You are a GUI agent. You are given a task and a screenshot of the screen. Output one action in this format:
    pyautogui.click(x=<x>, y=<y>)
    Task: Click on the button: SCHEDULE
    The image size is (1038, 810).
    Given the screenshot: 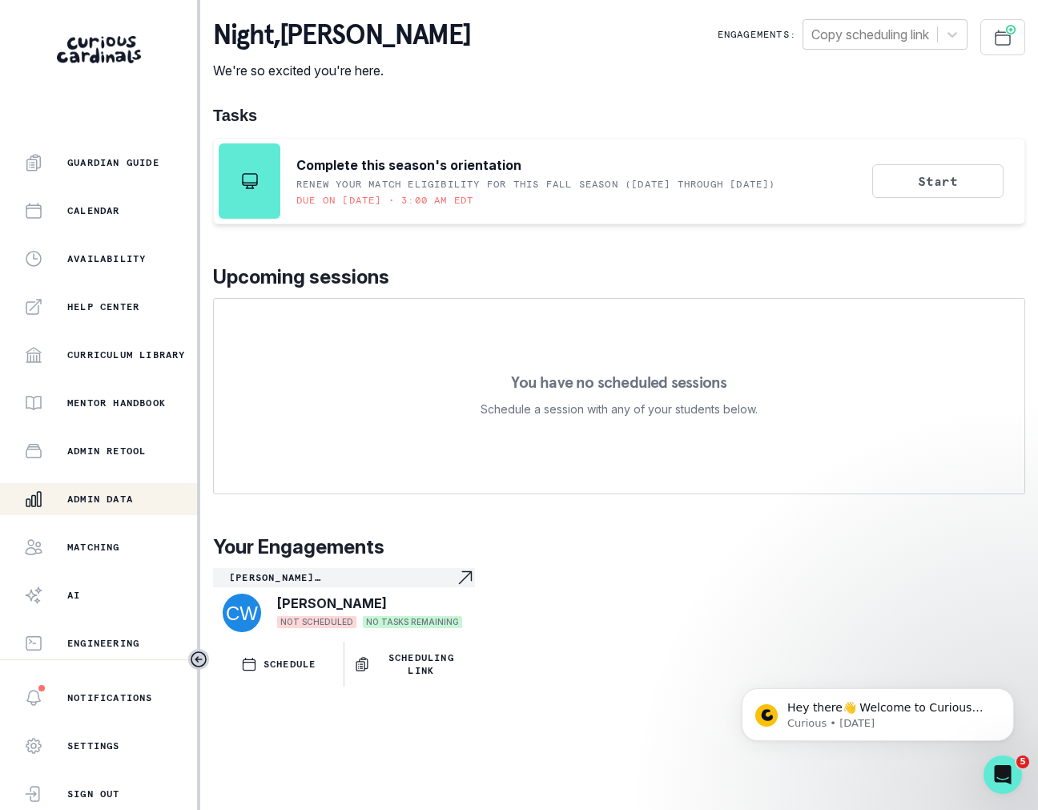 What is the action you would take?
    pyautogui.click(x=278, y=664)
    